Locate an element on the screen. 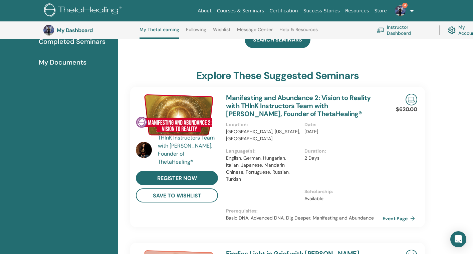 Image resolution: width=473 pixels, height=254 pixels. img: Manifesting and Abundance 2: Vision to Reality is located at coordinates (177, 115).